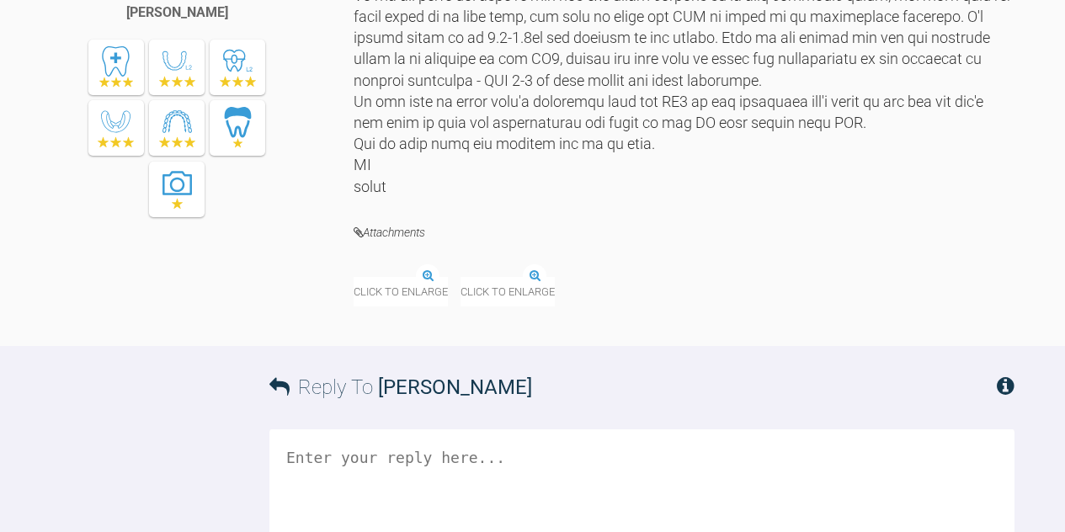 The height and width of the screenshot is (532, 1065). I want to click on h3: Reply To, so click(401, 387).